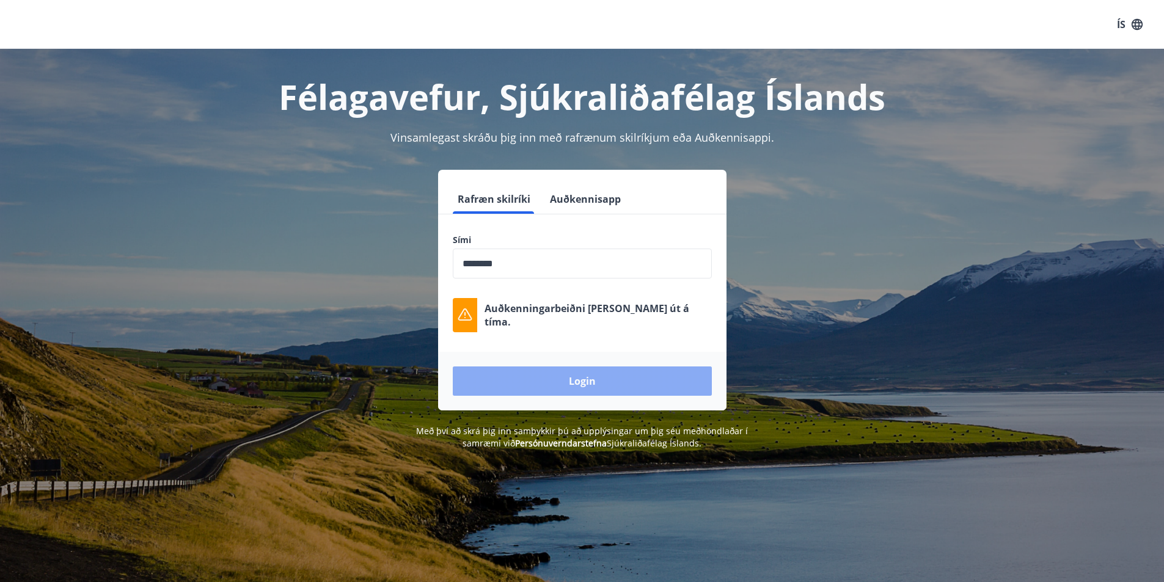  What do you see at coordinates (582, 240) in the screenshot?
I see `label: Sími` at bounding box center [582, 240].